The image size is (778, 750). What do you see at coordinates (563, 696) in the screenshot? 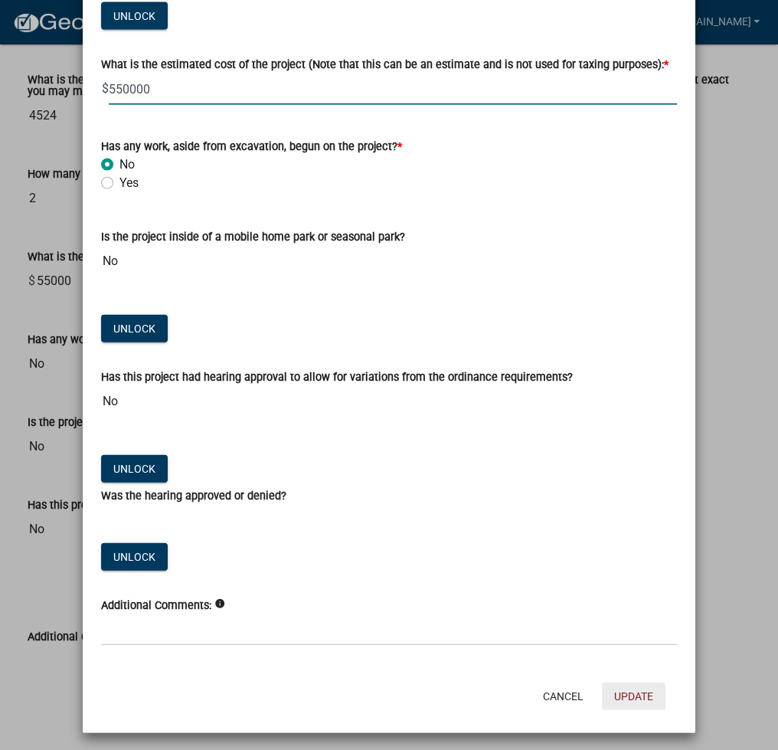
I see `button: Cancel` at bounding box center [563, 696].